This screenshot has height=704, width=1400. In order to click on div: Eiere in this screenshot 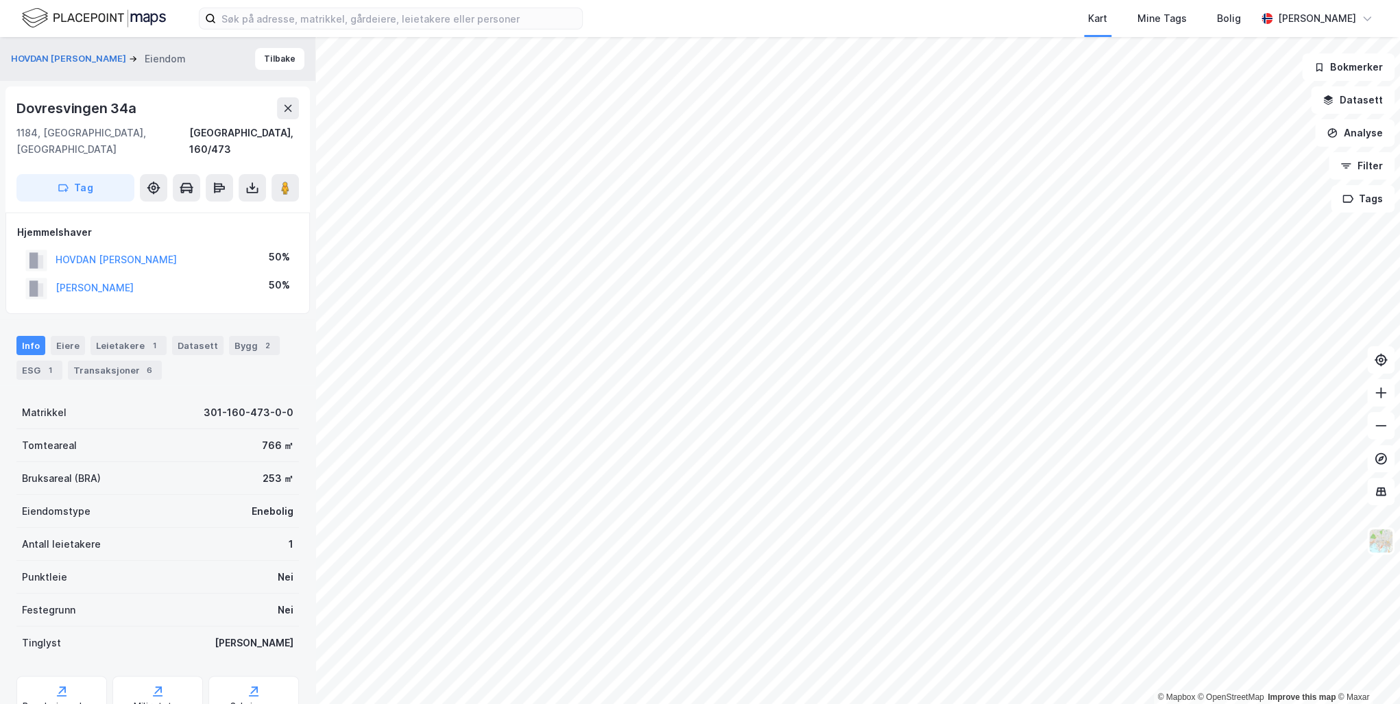, I will do `click(68, 346)`.